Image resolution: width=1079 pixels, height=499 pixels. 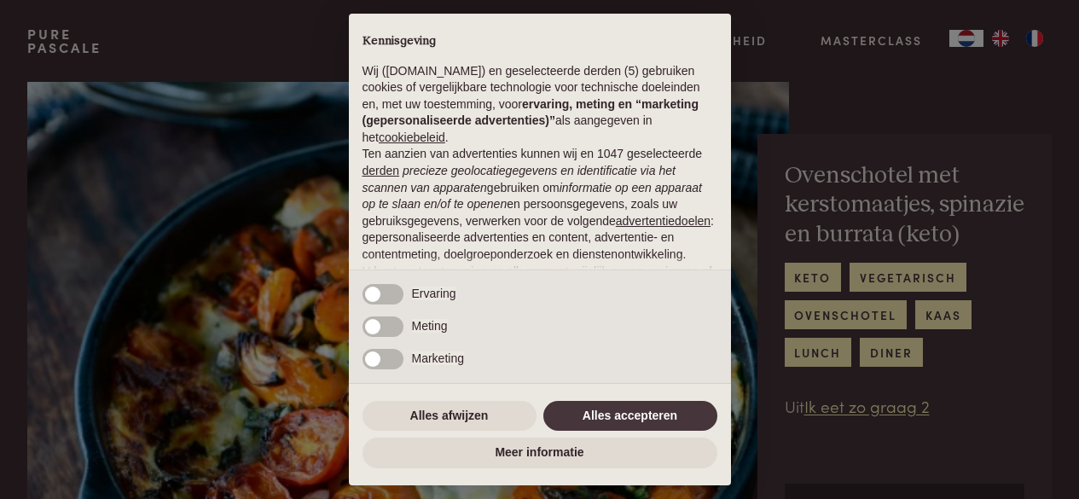 What do you see at coordinates (412, 137) in the screenshot?
I see `a: cookiebeleid` at bounding box center [412, 137].